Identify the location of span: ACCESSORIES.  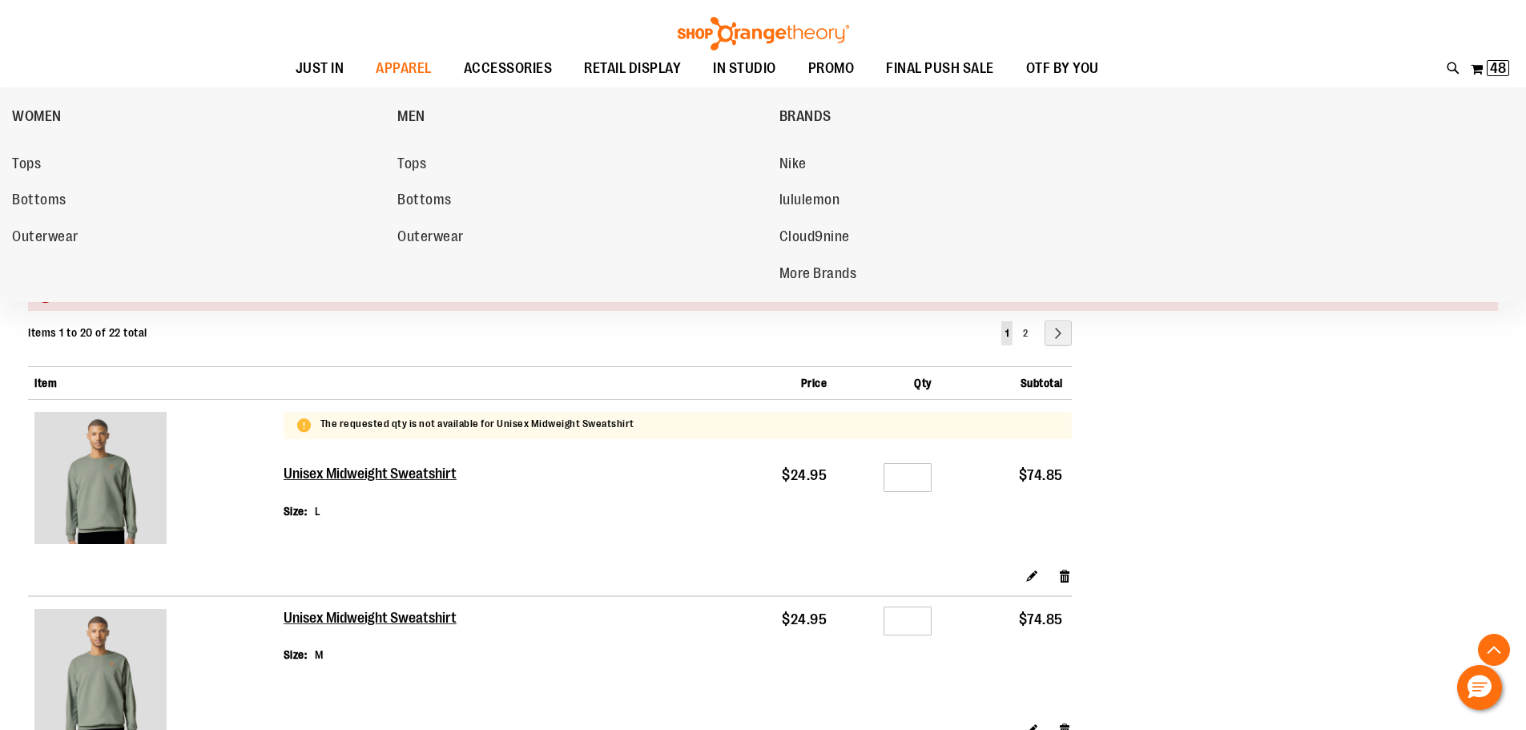
(508, 68).